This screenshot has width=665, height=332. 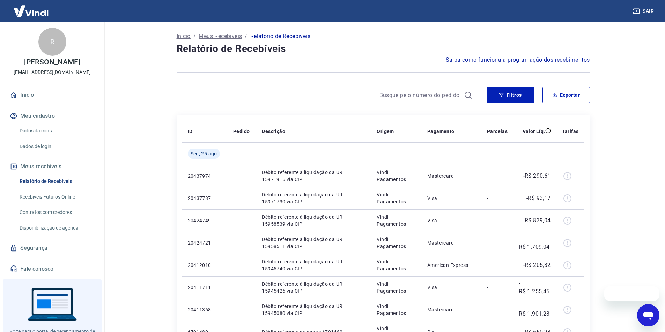 I want to click on p: Valor Líq., so click(x=533, y=132).